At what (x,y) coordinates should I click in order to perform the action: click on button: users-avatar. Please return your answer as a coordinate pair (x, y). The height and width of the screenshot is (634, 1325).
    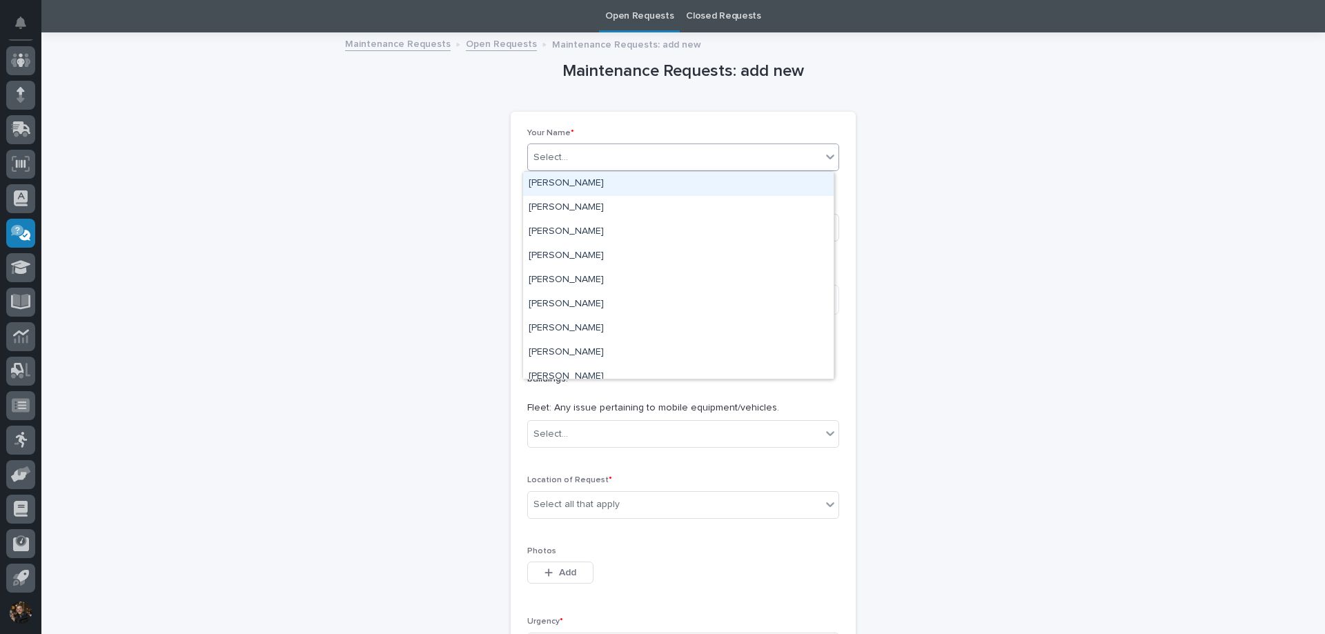
    Looking at the image, I should click on (21, 613).